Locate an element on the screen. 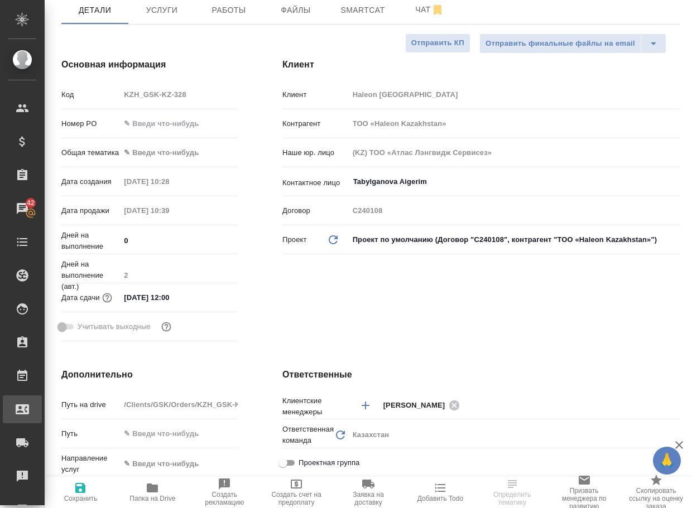  button: Сохранить is located at coordinates (80, 493).